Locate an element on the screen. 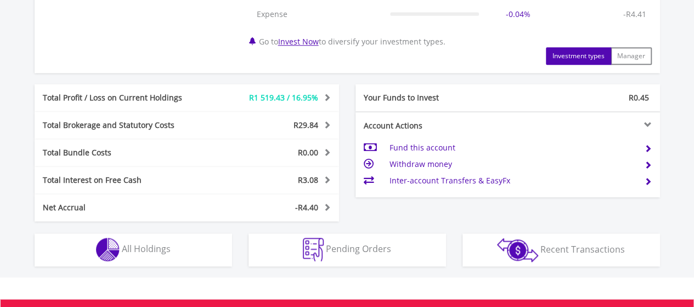 This screenshot has width=694, height=307. td: Inter-account Transfers & EasyFx is located at coordinates (512, 180).